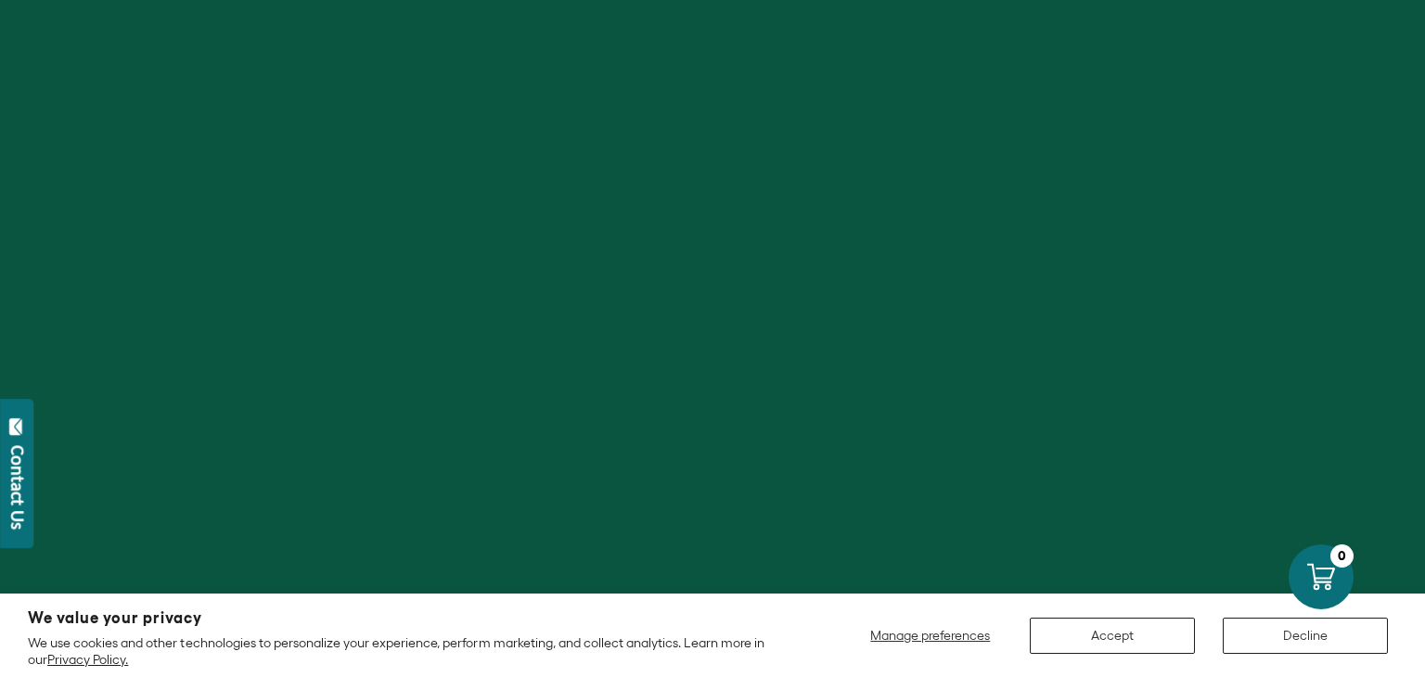  What do you see at coordinates (87, 660) in the screenshot?
I see `a: Privacy Policy.` at bounding box center [87, 660].